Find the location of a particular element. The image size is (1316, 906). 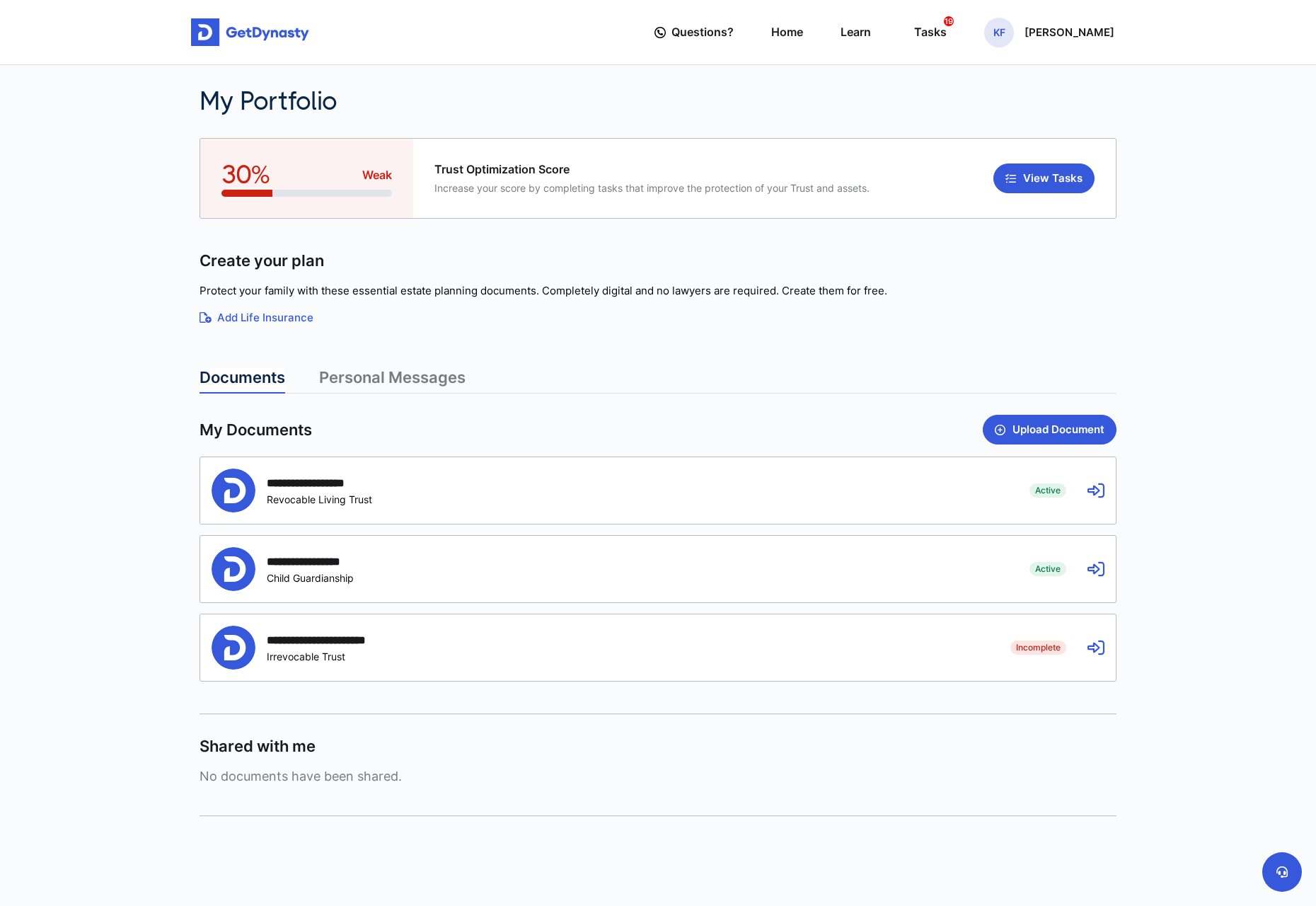

span: Questions? is located at coordinates (702, 32).